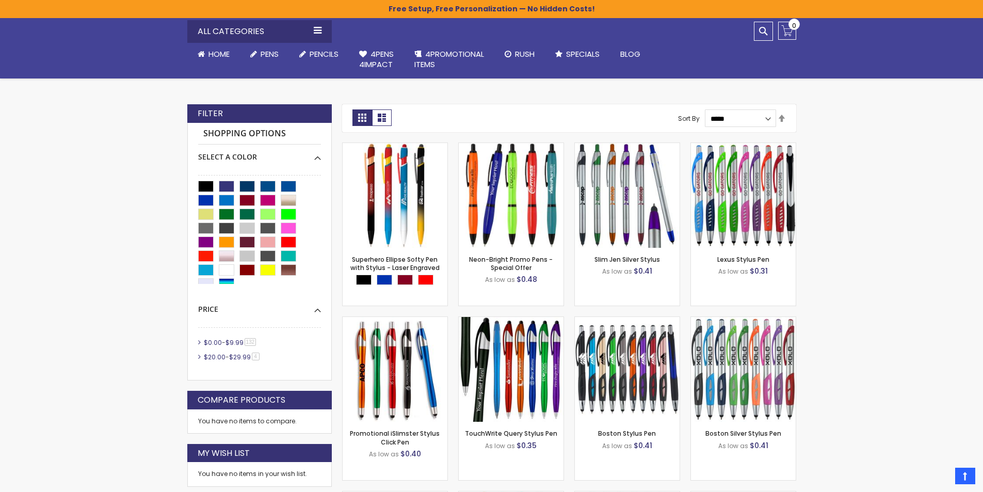 This screenshot has height=492, width=983. I want to click on img: Lexus Stylus Pen, so click(743, 195).